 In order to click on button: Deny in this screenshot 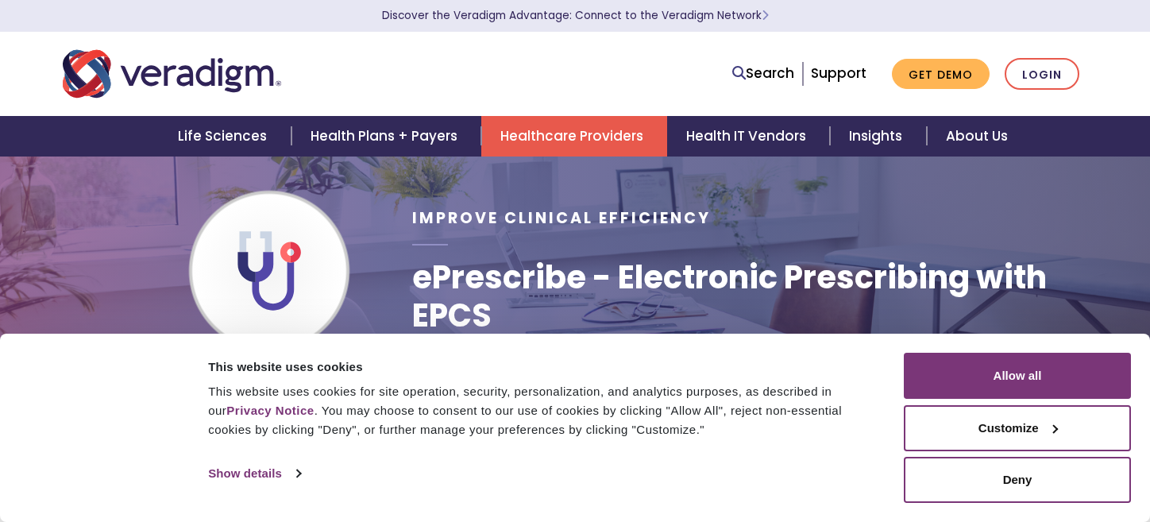, I will do `click(1017, 480)`.